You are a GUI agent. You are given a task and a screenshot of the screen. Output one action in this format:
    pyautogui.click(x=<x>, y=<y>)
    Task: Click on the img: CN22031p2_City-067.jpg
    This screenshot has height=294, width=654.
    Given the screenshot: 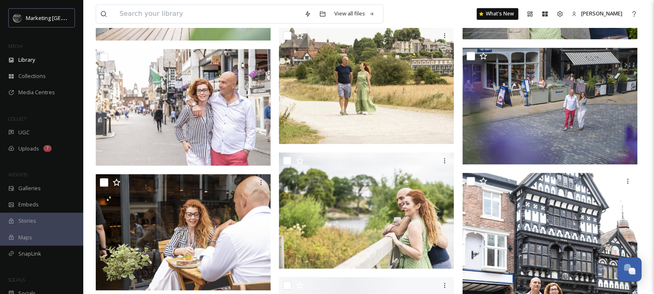 What is the action you would take?
    pyautogui.click(x=183, y=232)
    